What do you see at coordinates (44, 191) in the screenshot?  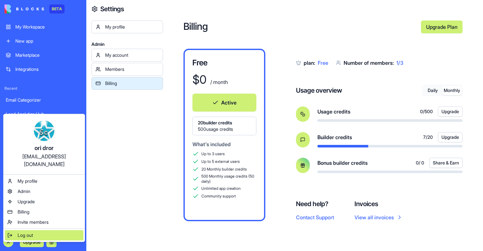 I see `a: Admin` at bounding box center [44, 191].